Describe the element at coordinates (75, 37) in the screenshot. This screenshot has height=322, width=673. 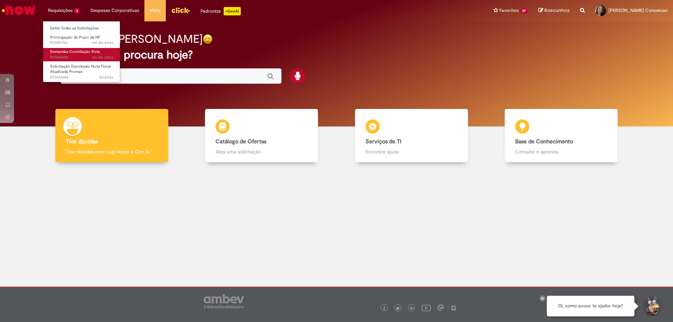
I see `span: Prorrogação de Prazo de NF` at that location.